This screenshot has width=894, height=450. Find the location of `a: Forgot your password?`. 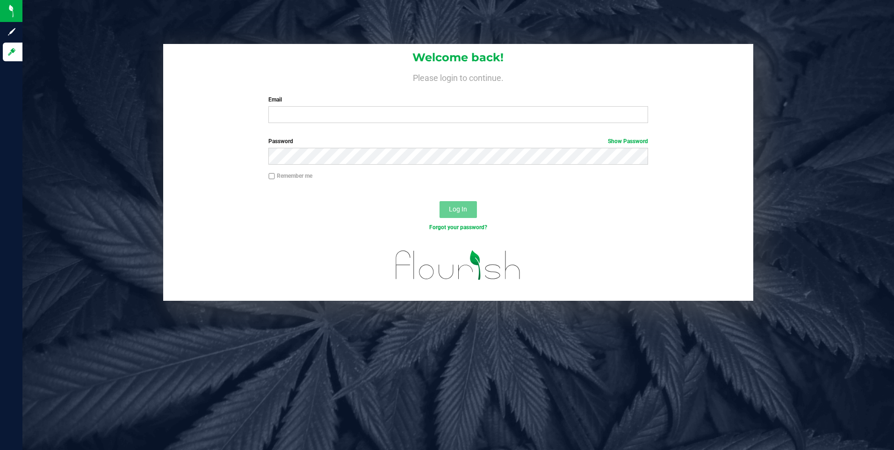

a: Forgot your password? is located at coordinates (458, 227).